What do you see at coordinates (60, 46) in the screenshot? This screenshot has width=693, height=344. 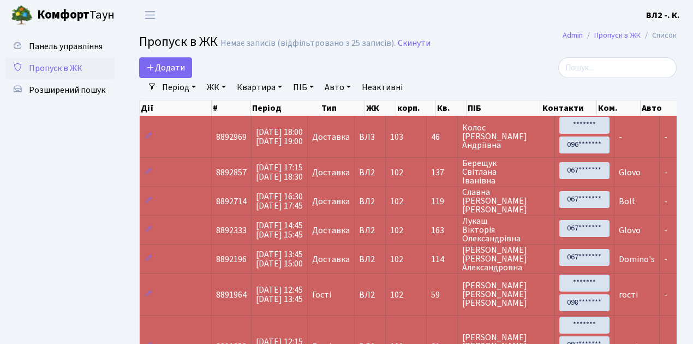 I see `a: Панель управління` at bounding box center [60, 46].